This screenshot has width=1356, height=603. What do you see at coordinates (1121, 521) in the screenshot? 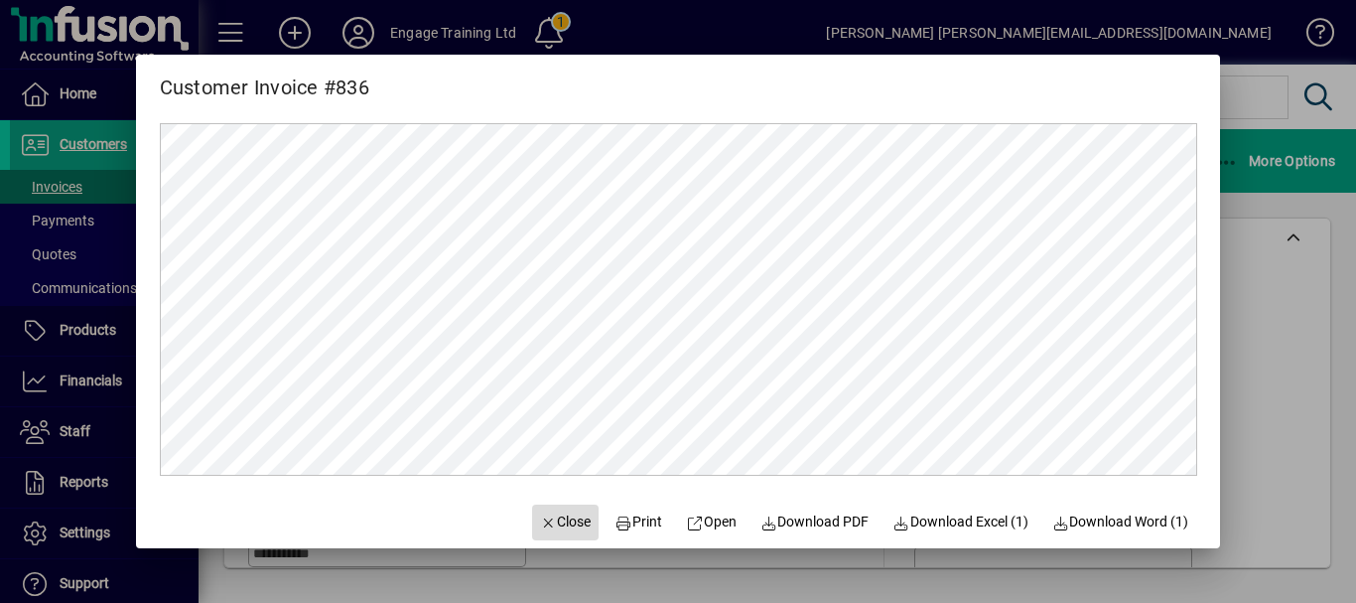
I see `span: Download Word (1)` at bounding box center [1121, 521].